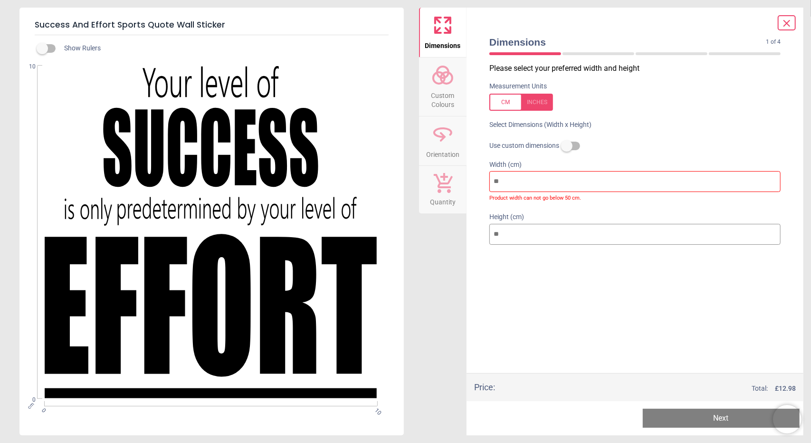 This screenshot has width=811, height=443. What do you see at coordinates (634, 217) in the screenshot?
I see `label: Height (cm)` at bounding box center [634, 217].